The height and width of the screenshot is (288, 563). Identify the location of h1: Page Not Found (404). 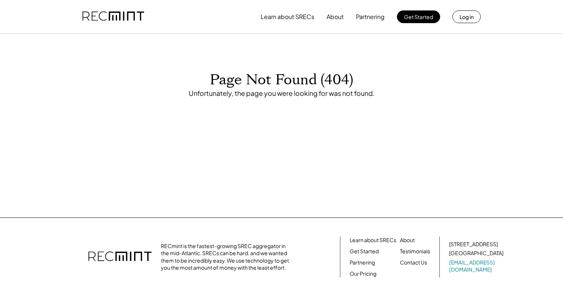
(282, 80).